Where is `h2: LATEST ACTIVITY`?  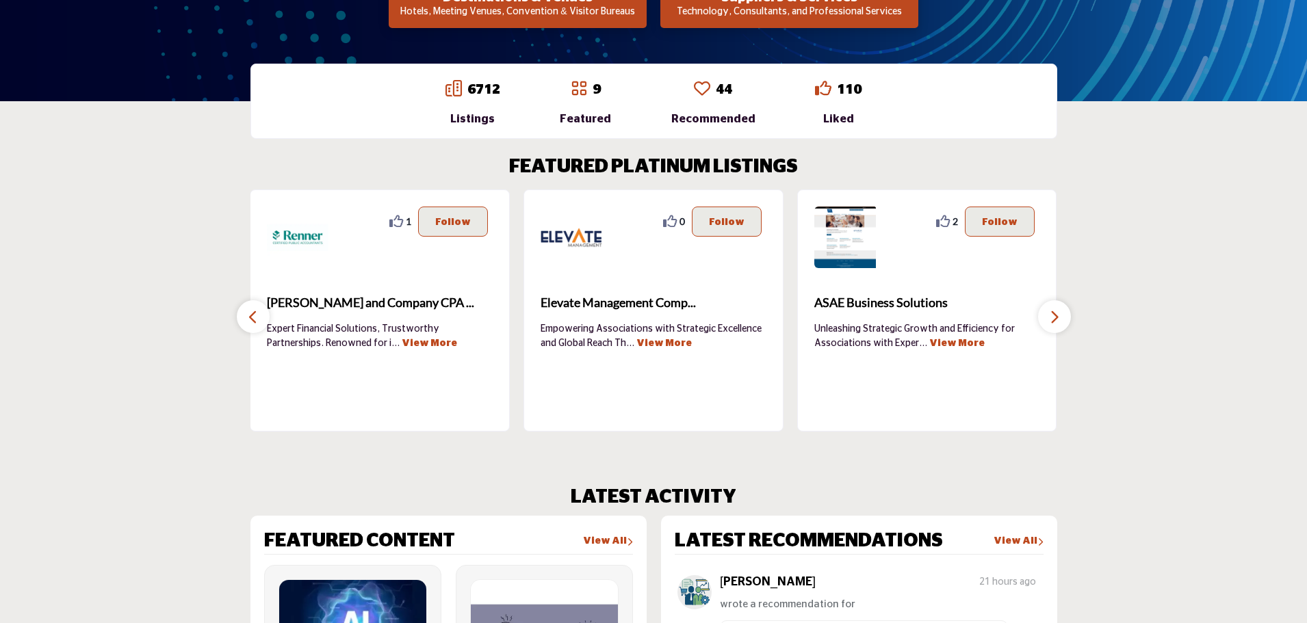 h2: LATEST ACTIVITY is located at coordinates (653, 498).